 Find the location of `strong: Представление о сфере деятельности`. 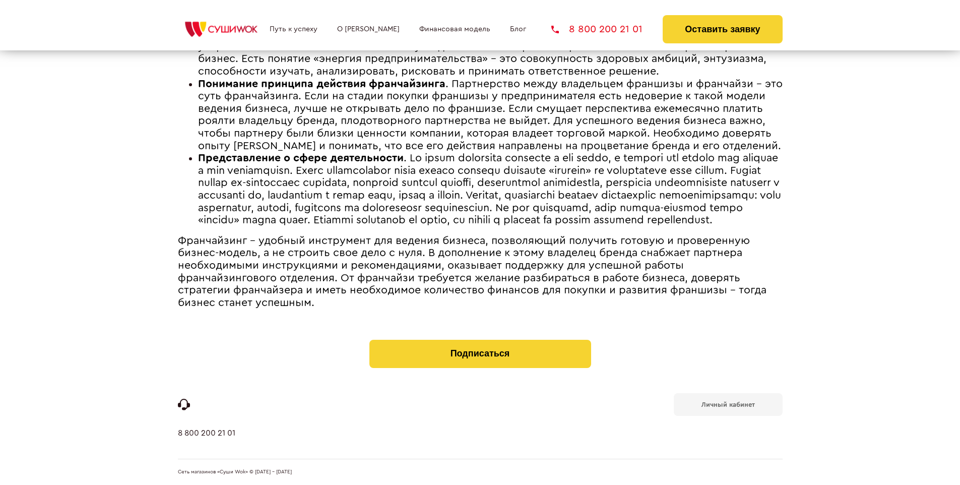

strong: Представление о сфере деятельности is located at coordinates (301, 158).